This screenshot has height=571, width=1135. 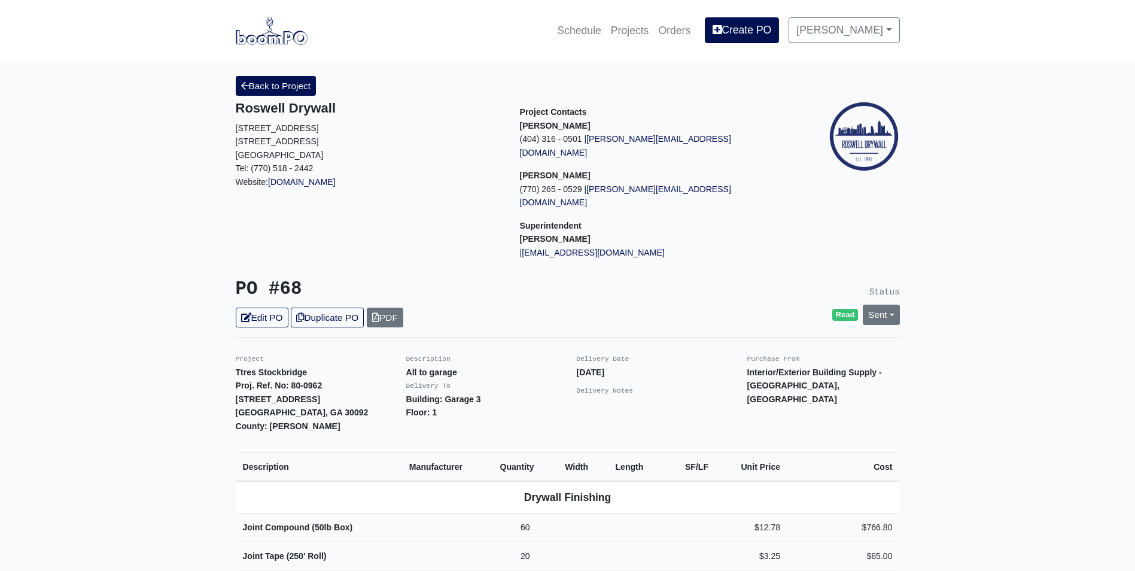 I want to click on a: Back to Project, so click(x=276, y=86).